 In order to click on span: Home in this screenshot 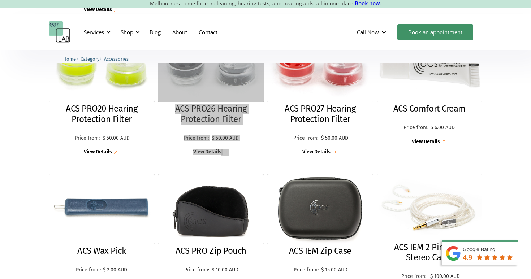, I will do `click(69, 59)`.